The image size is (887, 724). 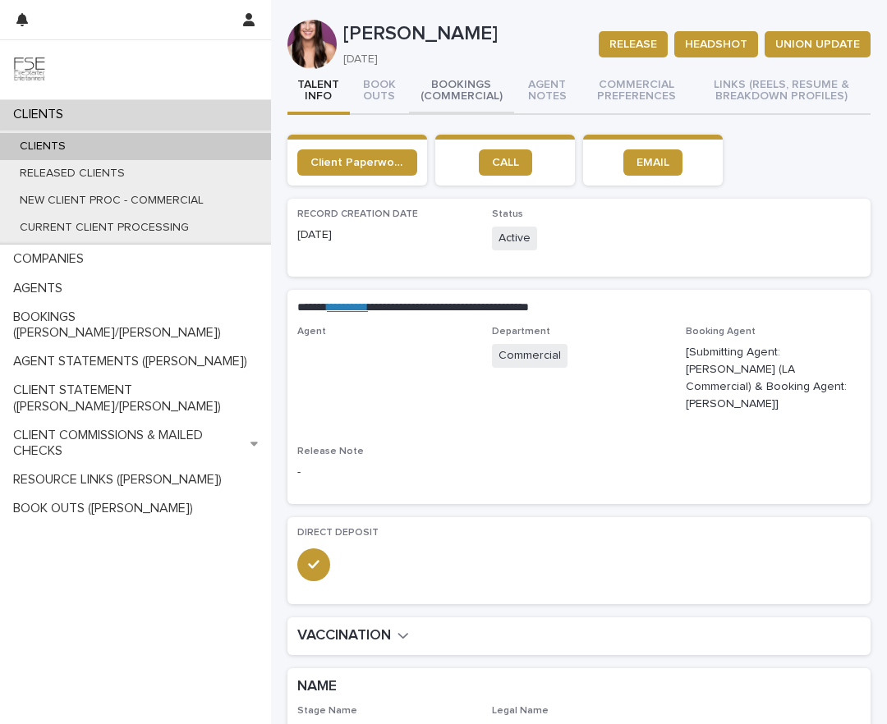 I want to click on span: UNION UPDATE, so click(x=817, y=44).